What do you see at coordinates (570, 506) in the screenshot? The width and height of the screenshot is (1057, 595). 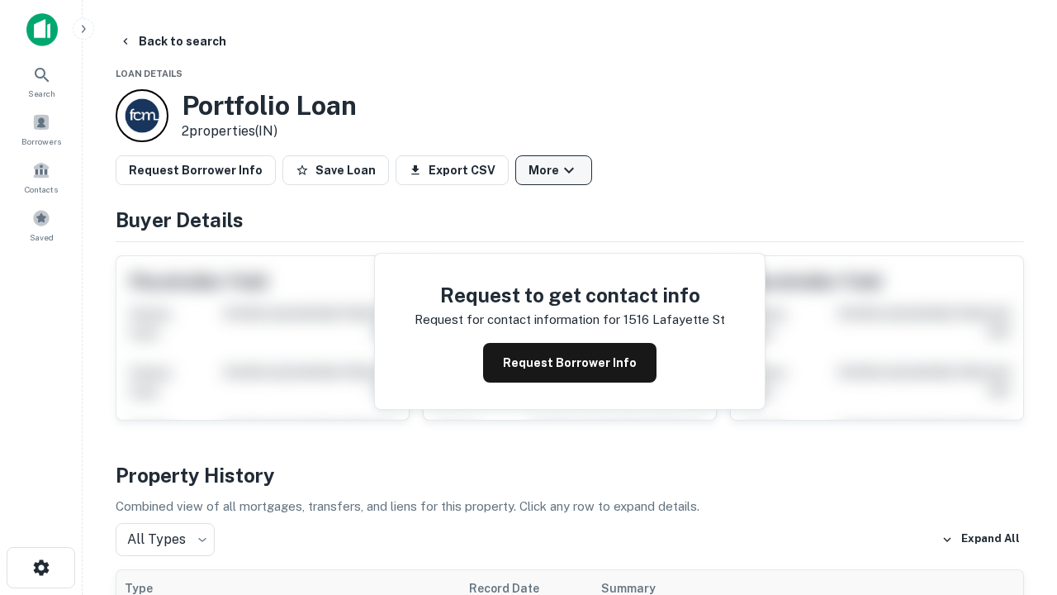 I see `p: Combined view of all mortgages, transfers, and liens for this property. Click any row to expand d...` at bounding box center [570, 506].